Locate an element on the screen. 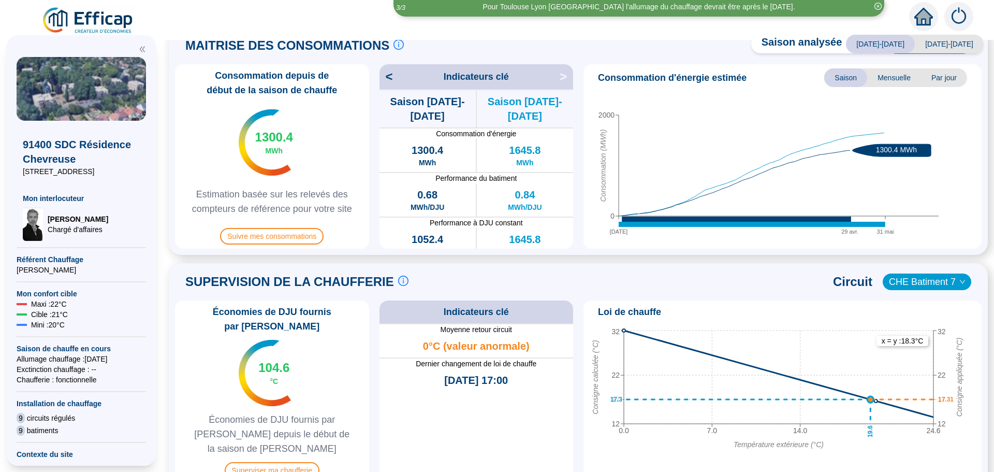 The height and width of the screenshot is (472, 994). text: 19.6 is located at coordinates (870, 431).